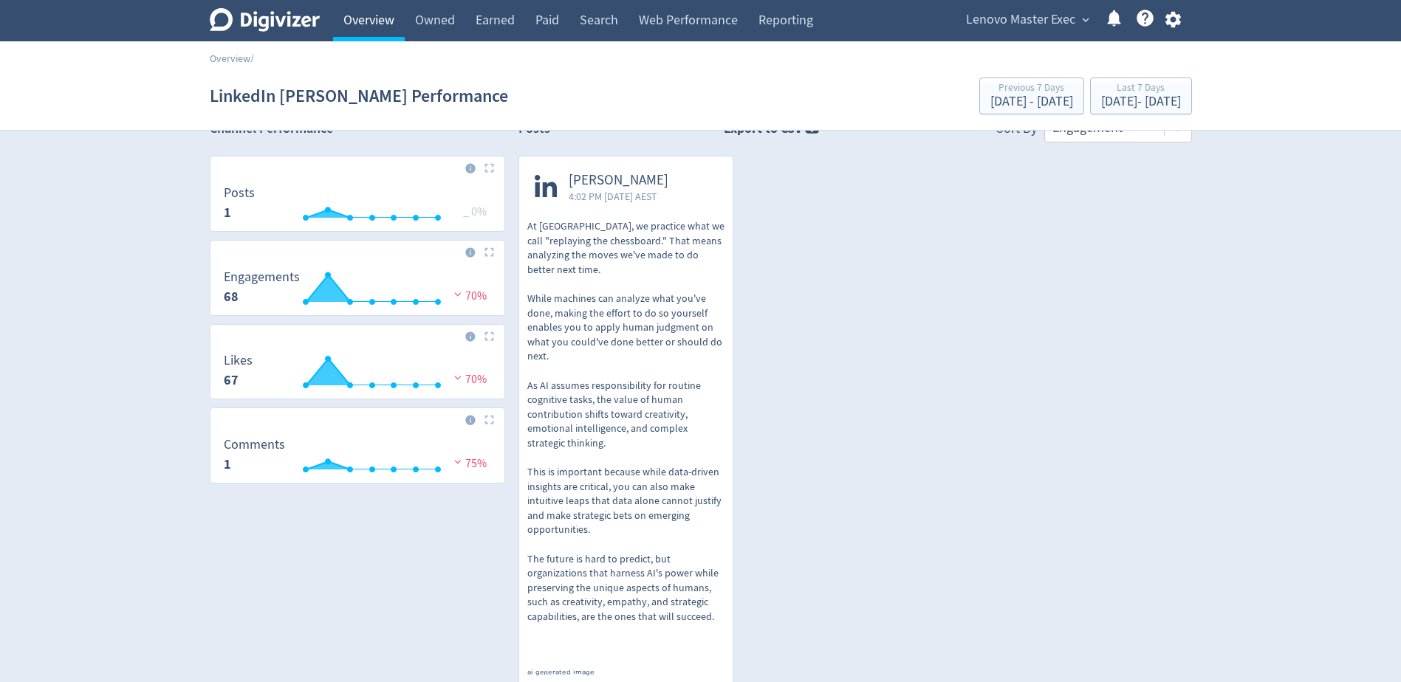  Describe the element at coordinates (357, 205) in the screenshot. I see `svg: Posts 1` at that location.